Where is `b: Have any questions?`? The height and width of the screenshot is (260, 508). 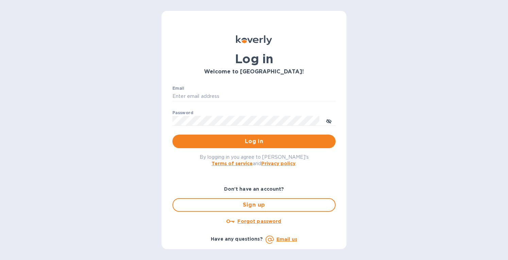 b: Have any questions? is located at coordinates (237, 239).